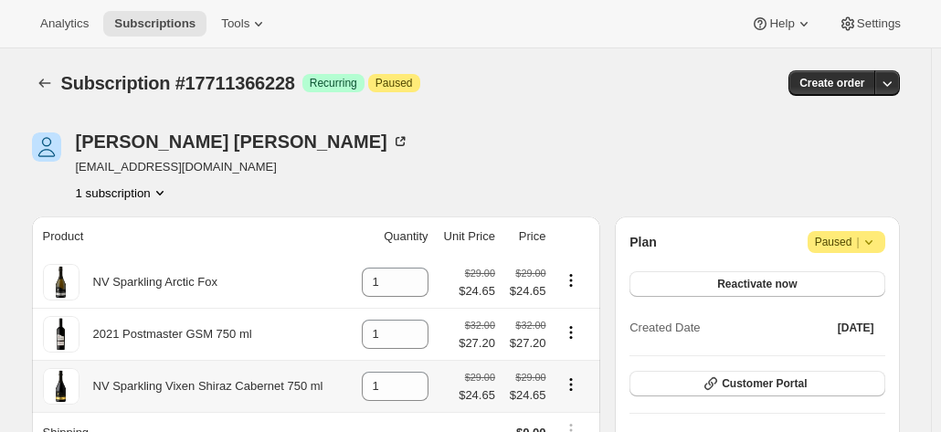 The height and width of the screenshot is (432, 941). Describe the element at coordinates (664, 328) in the screenshot. I see `span: Created Date` at that location.